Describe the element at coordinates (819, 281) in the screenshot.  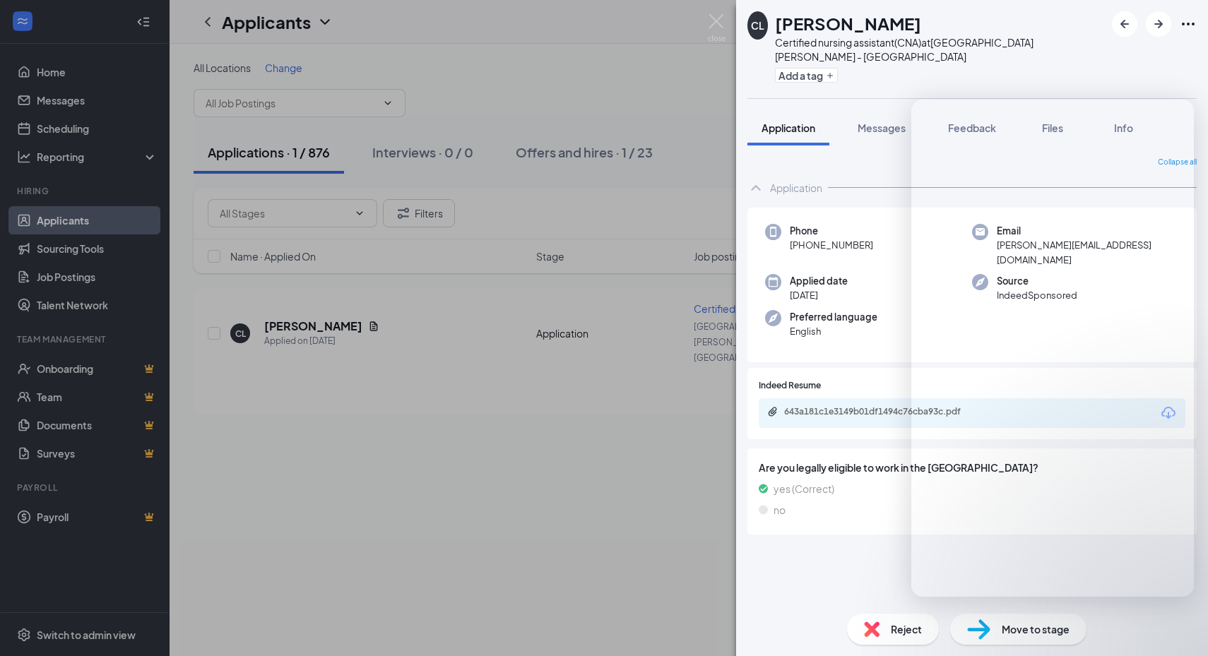
I see `span: Applied date` at that location.